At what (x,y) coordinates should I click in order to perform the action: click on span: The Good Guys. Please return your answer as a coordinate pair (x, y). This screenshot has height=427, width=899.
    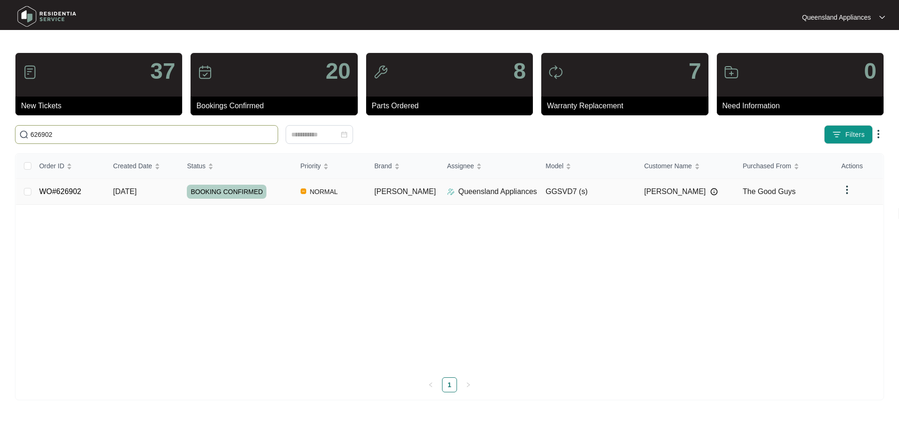
    Looking at the image, I should click on (769, 191).